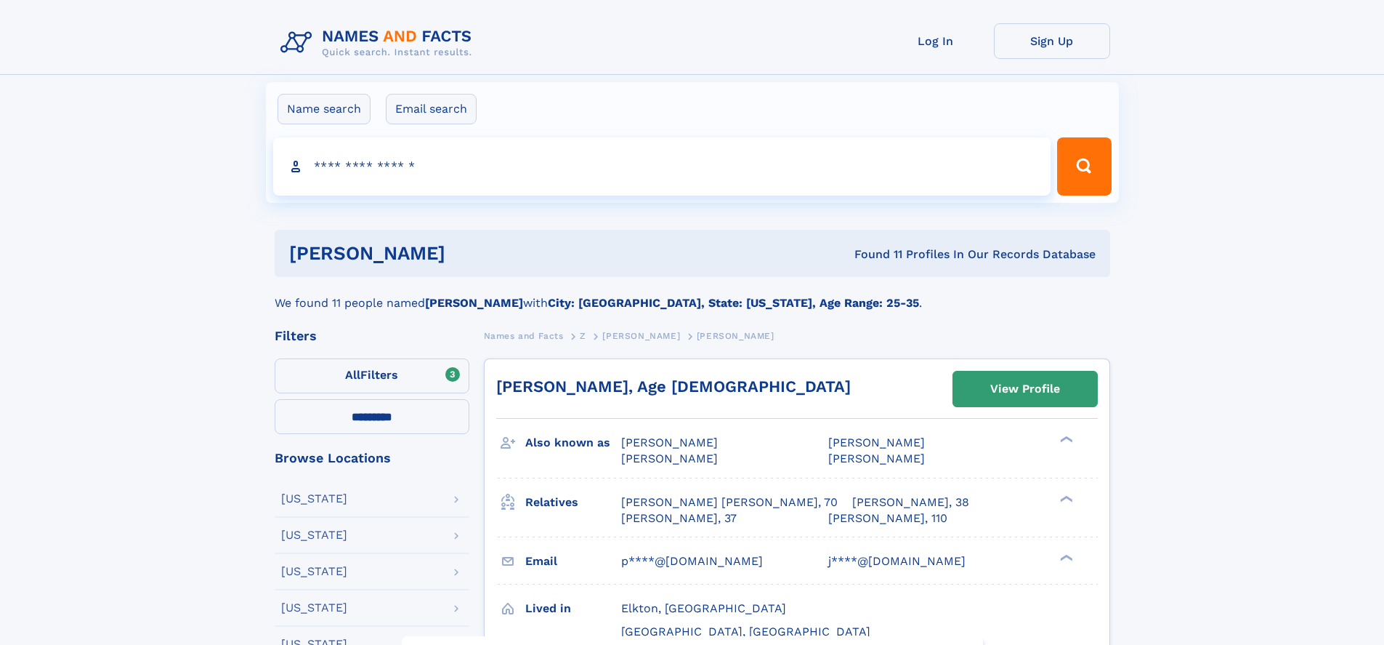 The height and width of the screenshot is (645, 1384). What do you see at coordinates (372, 458) in the screenshot?
I see `div: Browse Locations` at bounding box center [372, 458].